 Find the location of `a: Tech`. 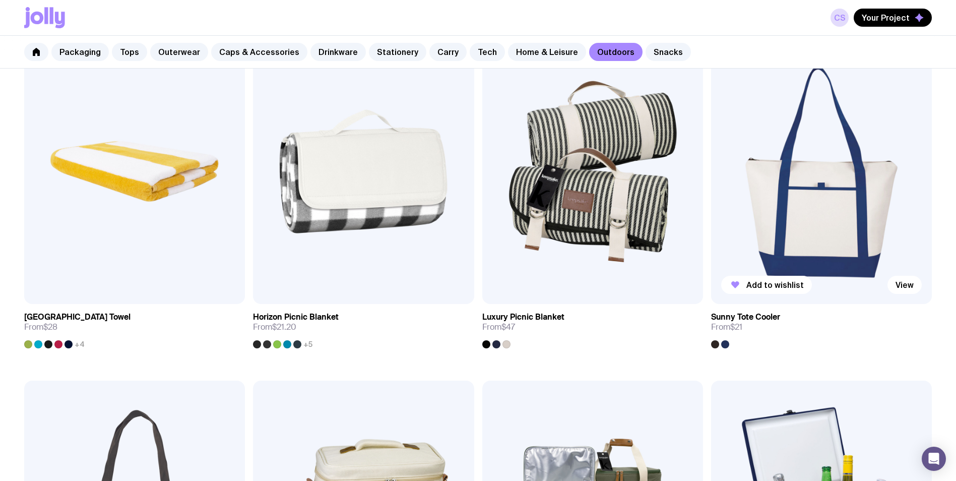

a: Tech is located at coordinates (488, 52).